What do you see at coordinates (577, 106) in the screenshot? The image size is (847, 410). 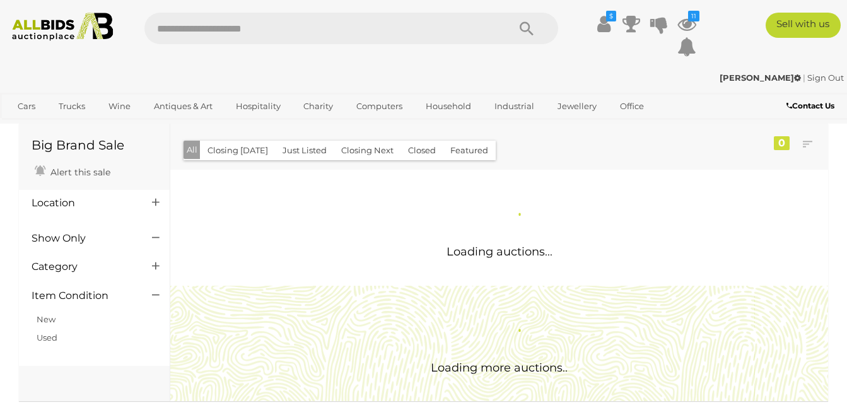 I see `a: Jewellery` at bounding box center [577, 106].